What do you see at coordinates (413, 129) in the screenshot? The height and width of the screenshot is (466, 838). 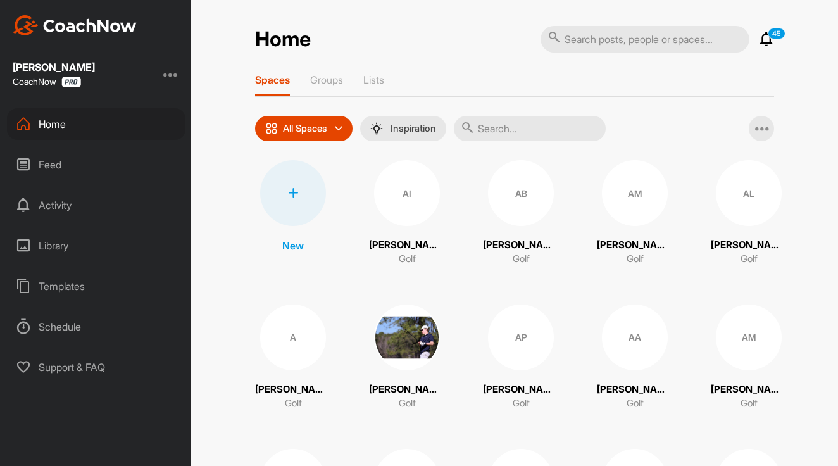 I see `p: Inspiration` at bounding box center [413, 129].